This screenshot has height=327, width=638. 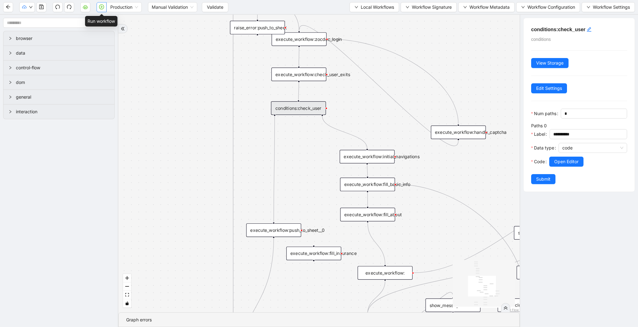 What do you see at coordinates (374, 7) in the screenshot?
I see `button: downLocal Workflows` at bounding box center [374, 7].